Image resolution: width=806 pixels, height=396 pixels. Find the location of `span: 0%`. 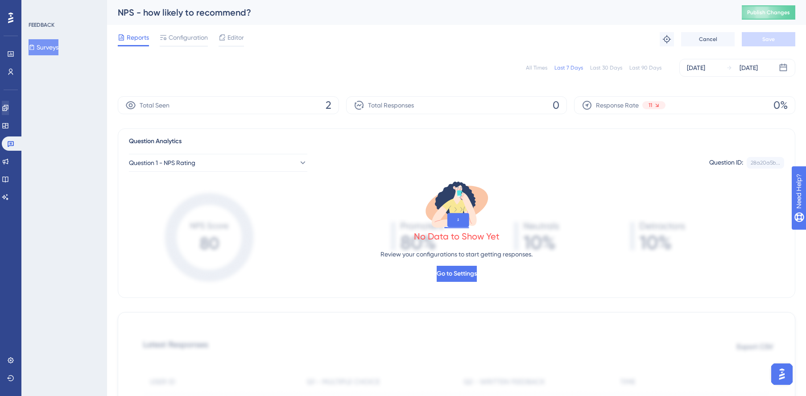

span: 0% is located at coordinates (780, 105).